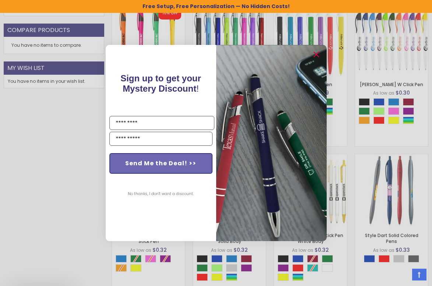 Image resolution: width=432 pixels, height=286 pixels. I want to click on button: Close dialog, so click(316, 55).